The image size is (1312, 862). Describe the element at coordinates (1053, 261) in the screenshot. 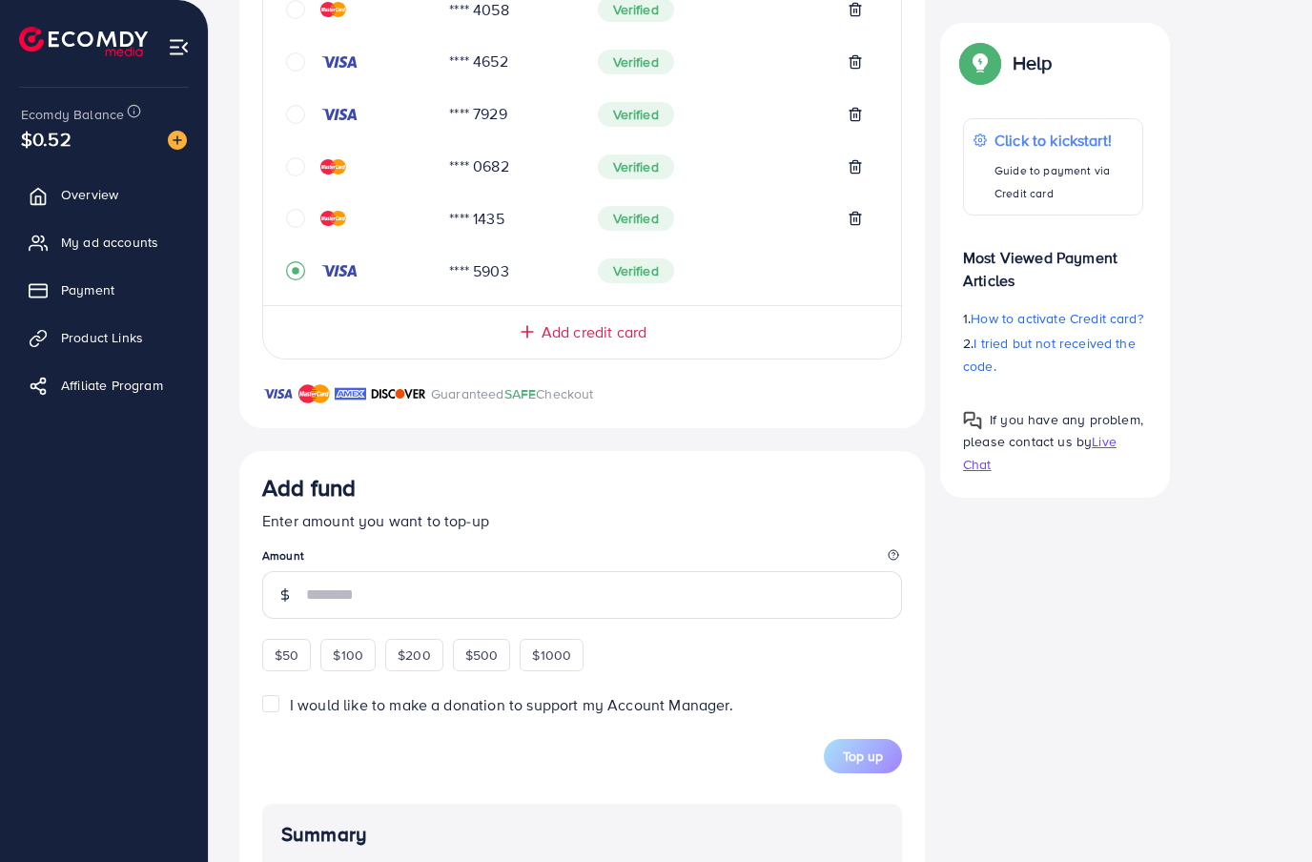

I see `p: Most Viewed Payment Articles` at that location.